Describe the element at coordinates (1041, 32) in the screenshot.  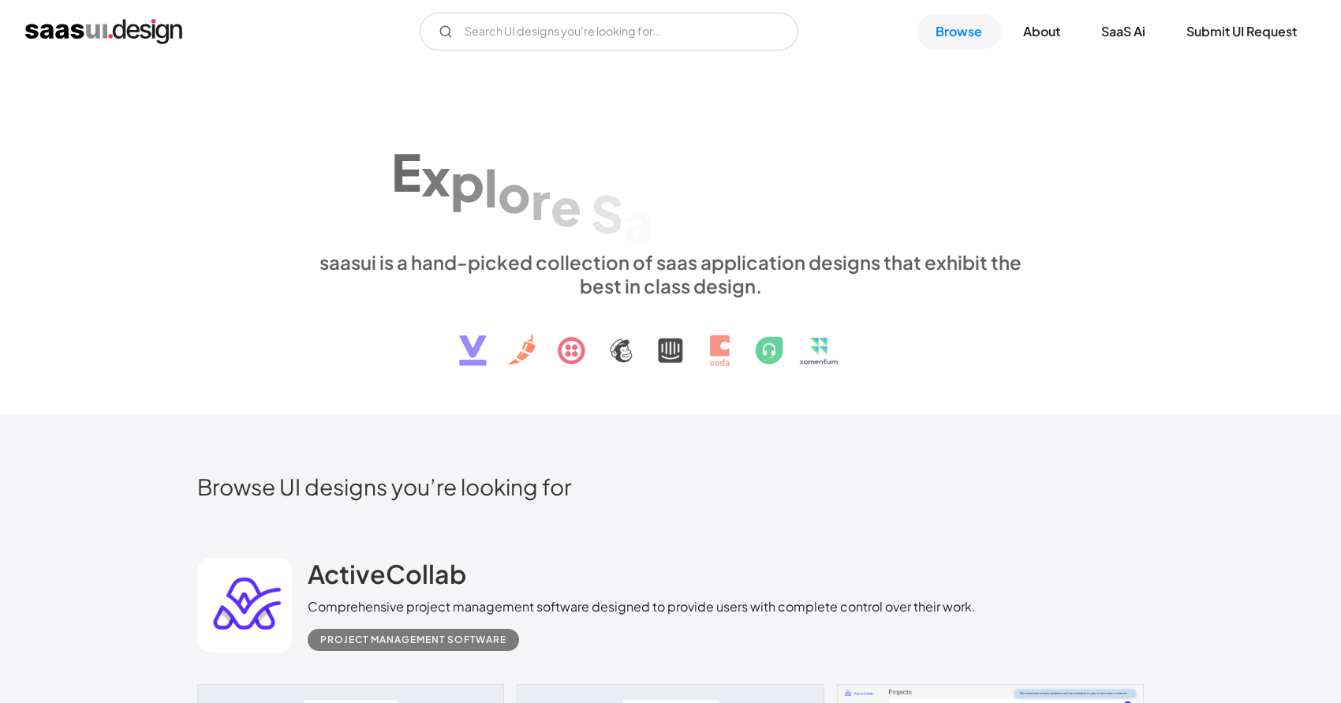
I see `a: About` at that location.